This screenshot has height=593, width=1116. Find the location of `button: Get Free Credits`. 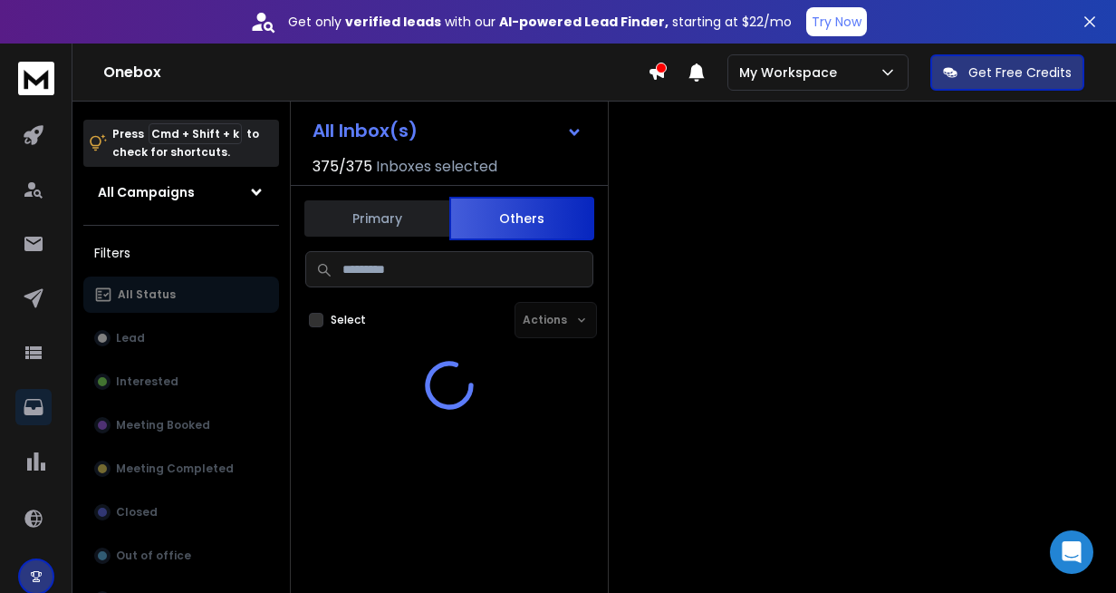

button: Get Free Credits is located at coordinates (1007, 72).